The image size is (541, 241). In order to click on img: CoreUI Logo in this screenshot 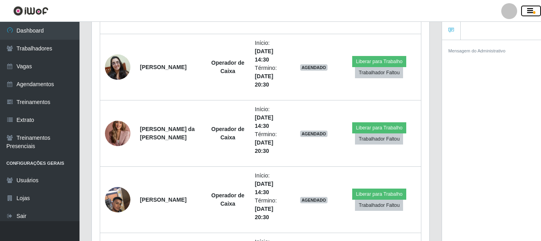, I will do `click(31, 11)`.